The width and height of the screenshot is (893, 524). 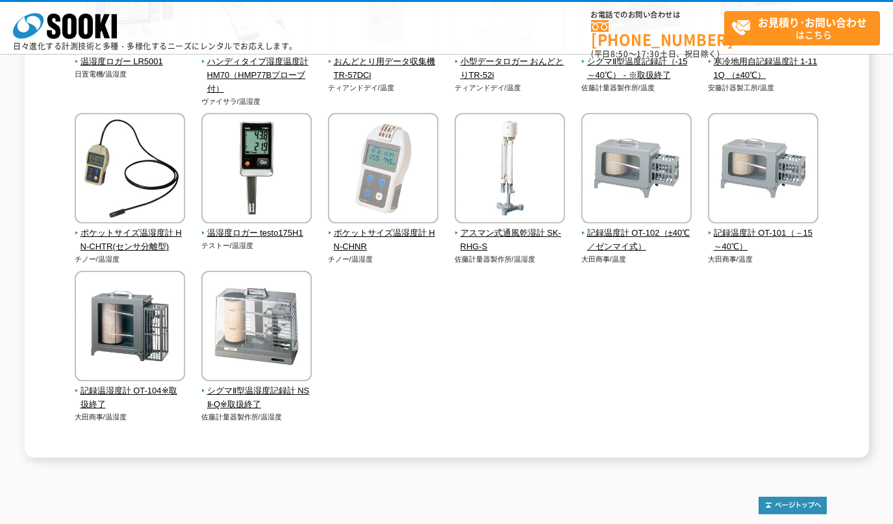 What do you see at coordinates (130, 392) in the screenshot?
I see `a: 記録温湿度計 OT-104※取扱終了` at bounding box center [130, 392].